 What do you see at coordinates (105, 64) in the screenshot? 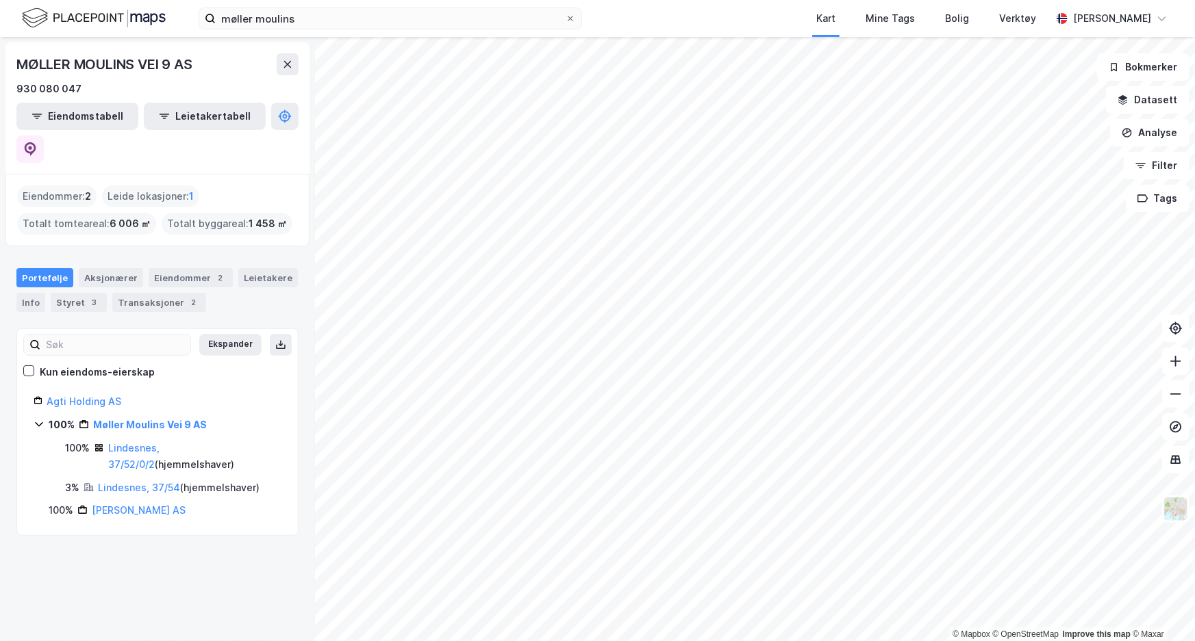
I see `div: MØLLER MOULINS VEI 9 AS` at bounding box center [105, 64].